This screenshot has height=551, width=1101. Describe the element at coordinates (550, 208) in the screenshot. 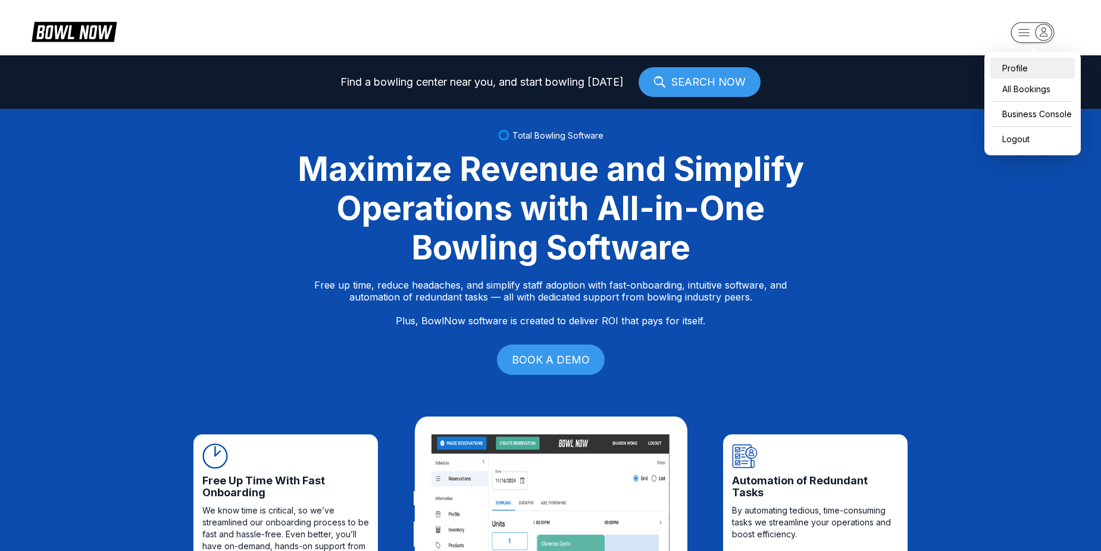

I see `div: Maximize Revenue and Simplify Operations with All-in-One Bowling Software` at that location.